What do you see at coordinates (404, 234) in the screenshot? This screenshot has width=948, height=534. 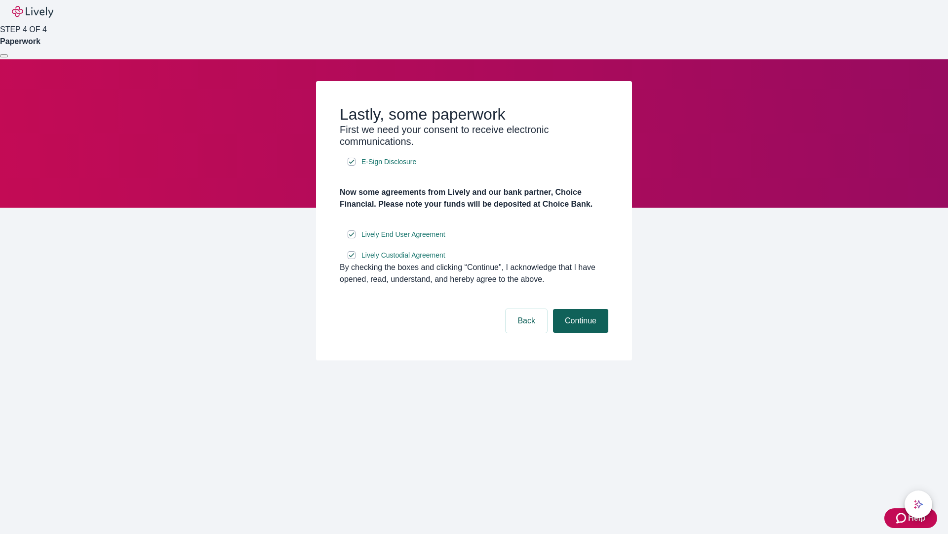 I see `span: Lively End User Agreement` at bounding box center [404, 234].